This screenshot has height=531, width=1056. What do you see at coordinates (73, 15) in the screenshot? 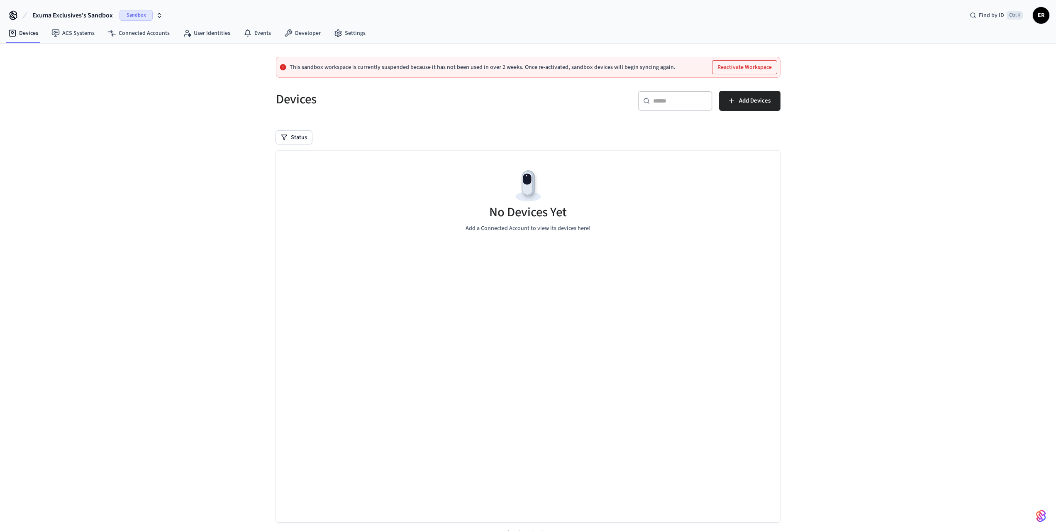
I see `span: Exuma Exclusives's Sandbox` at bounding box center [73, 15].